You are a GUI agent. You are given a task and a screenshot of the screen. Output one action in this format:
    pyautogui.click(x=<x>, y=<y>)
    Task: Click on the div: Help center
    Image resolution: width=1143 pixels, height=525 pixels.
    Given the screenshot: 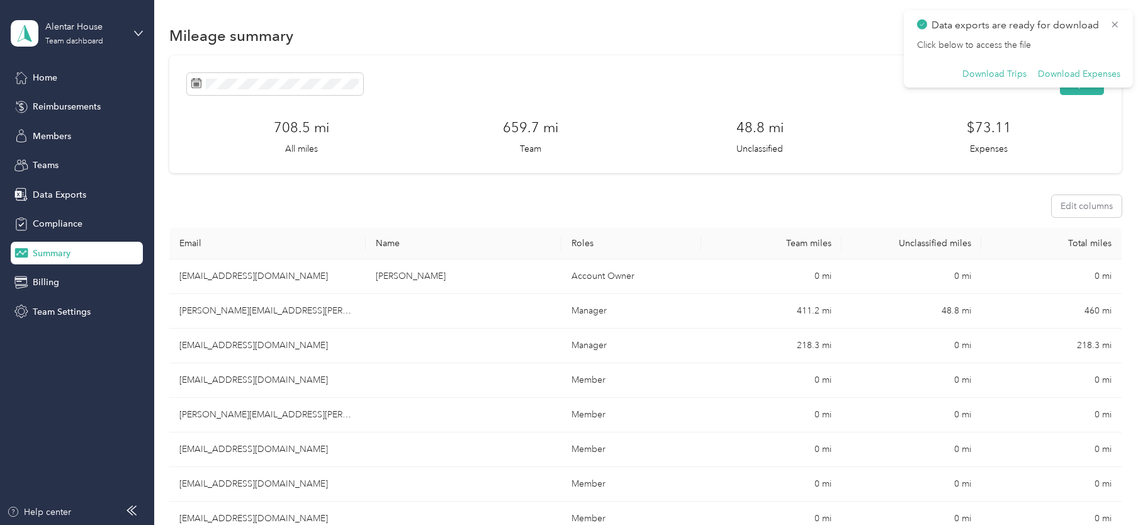 What is the action you would take?
    pyautogui.click(x=39, y=512)
    